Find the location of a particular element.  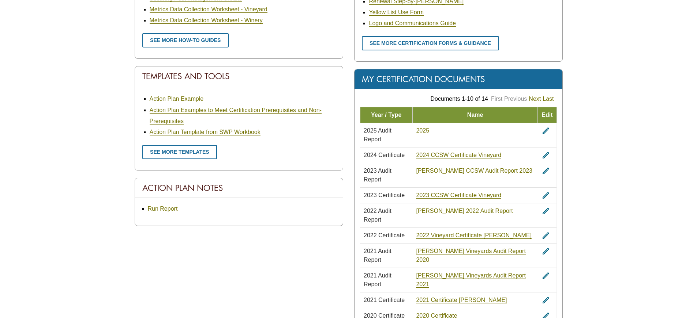

div: Templates And Tools is located at coordinates (239, 76).